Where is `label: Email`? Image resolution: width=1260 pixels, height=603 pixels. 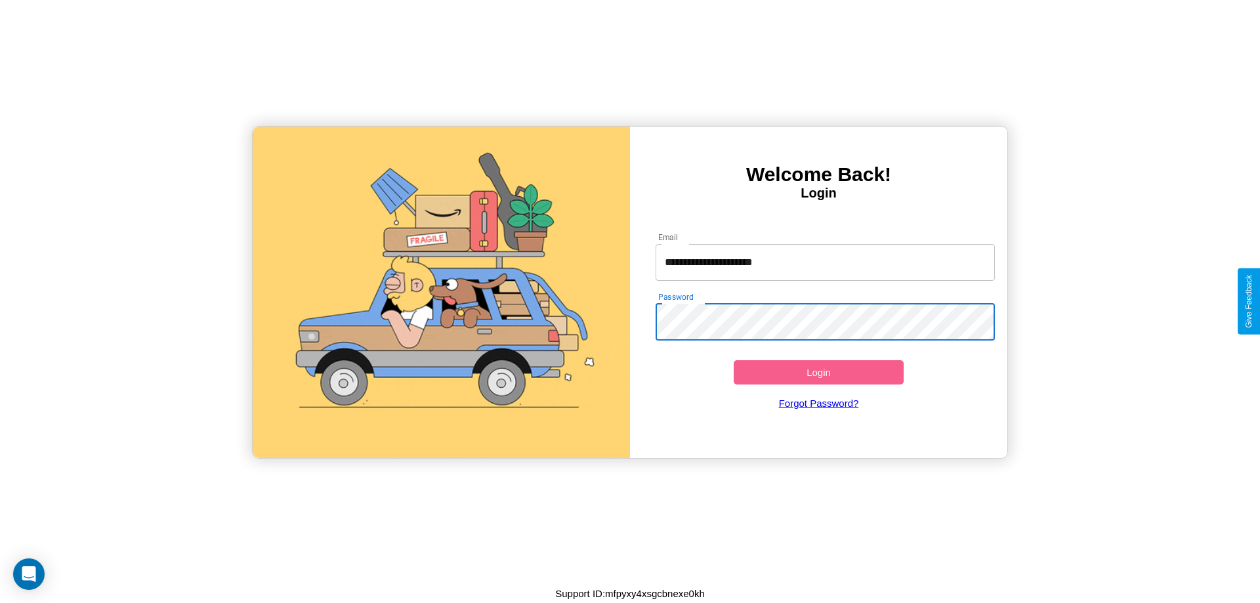
label: Email is located at coordinates (668, 237).